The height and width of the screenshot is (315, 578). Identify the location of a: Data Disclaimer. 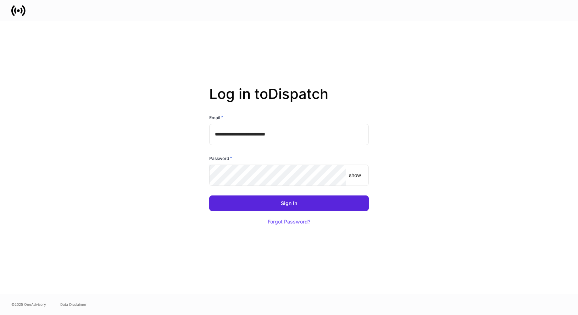
(73, 304).